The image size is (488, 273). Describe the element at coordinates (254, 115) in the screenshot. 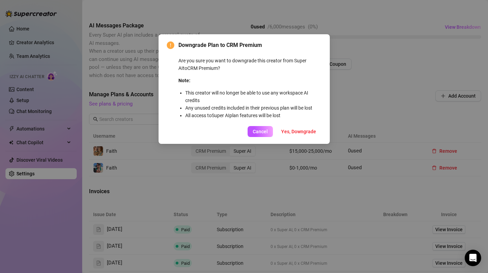

I see `li: All access to Super AI plan features will be lost` at that location.